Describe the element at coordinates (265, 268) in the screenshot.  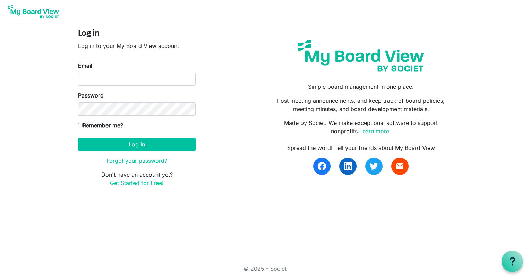
I see `a: © 2025 - Societ` at that location.